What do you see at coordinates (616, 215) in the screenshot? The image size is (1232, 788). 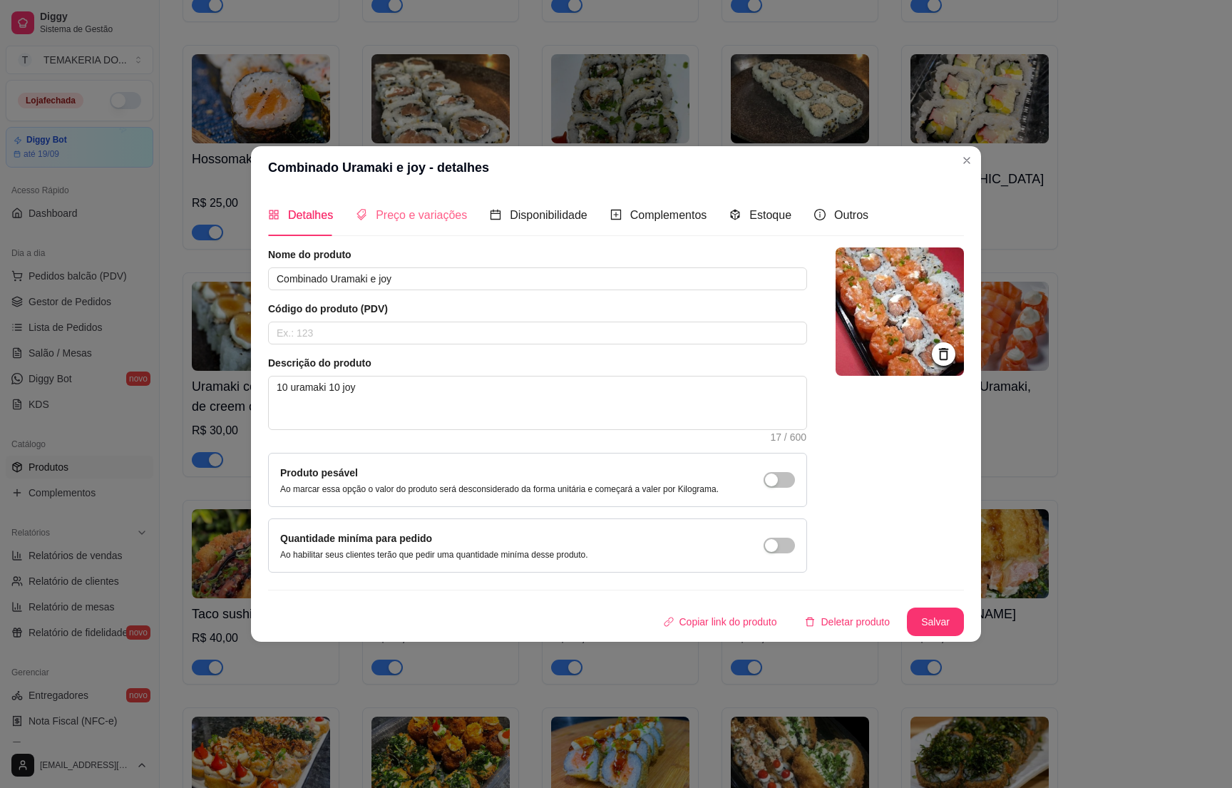 I see `span: plus-square` at bounding box center [616, 215].